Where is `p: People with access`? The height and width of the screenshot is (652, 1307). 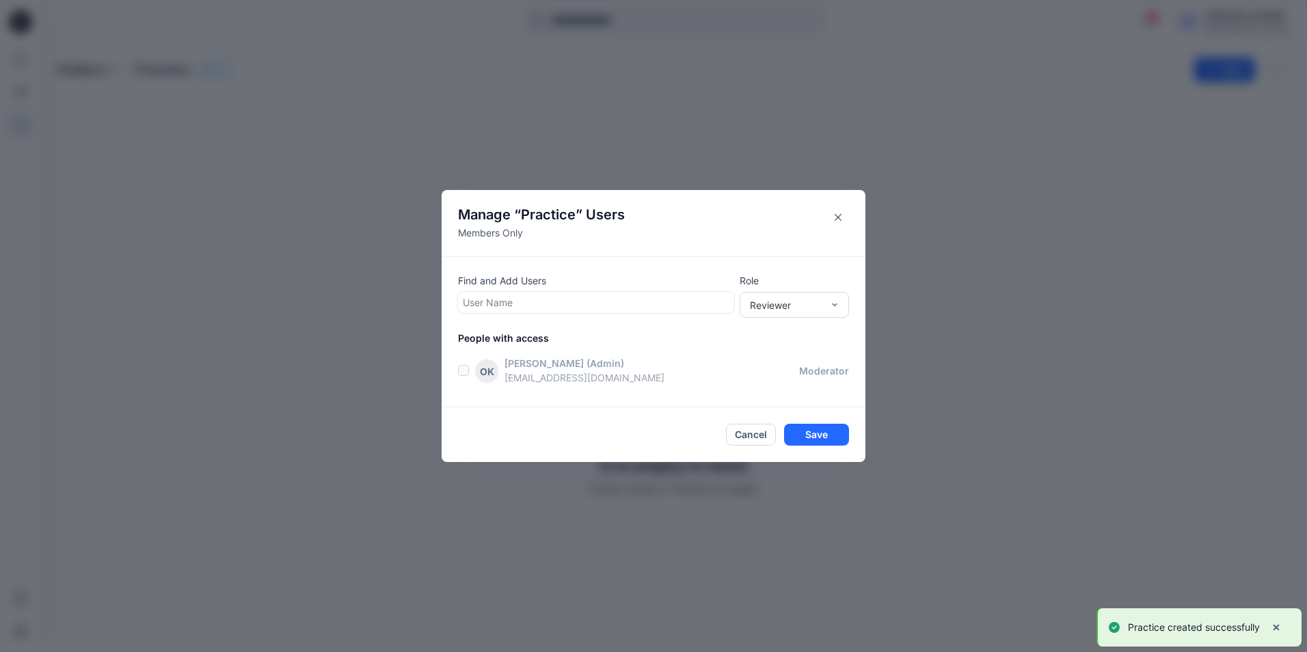
p: People with access is located at coordinates (662, 338).